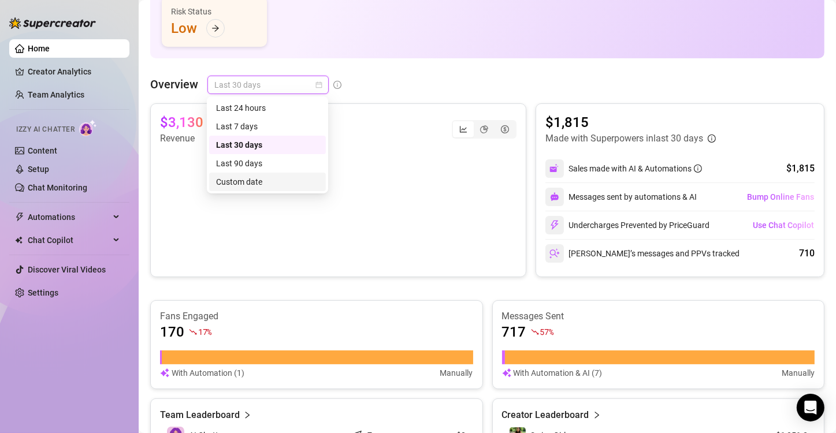 This screenshot has height=433, width=836. Describe the element at coordinates (267, 145) in the screenshot. I see `div: Last 30 days` at that location.